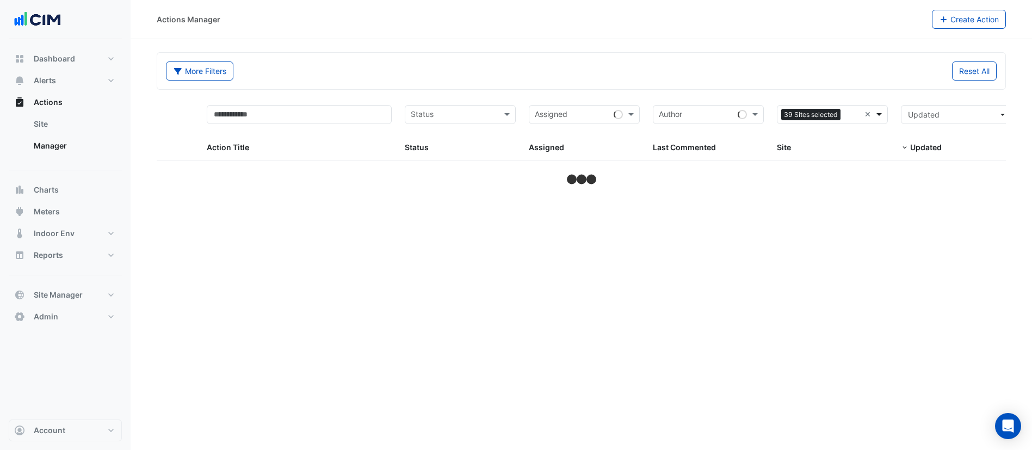  I want to click on button: Alerts, so click(65, 81).